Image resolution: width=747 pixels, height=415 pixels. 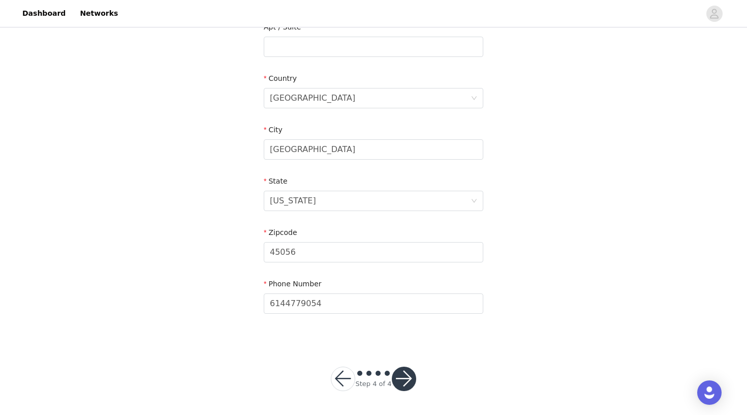 What do you see at coordinates (99, 13) in the screenshot?
I see `a: Networks` at bounding box center [99, 13].